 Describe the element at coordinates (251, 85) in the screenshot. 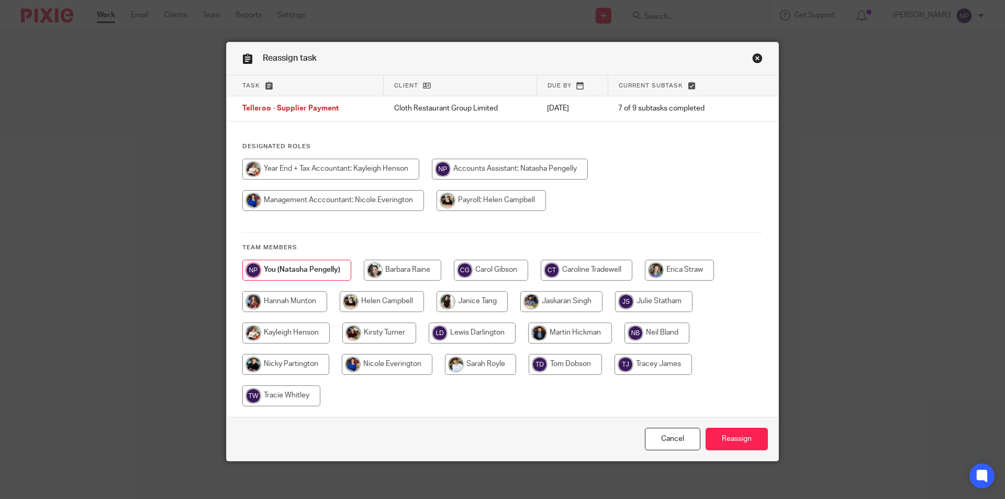

I see `span: Task` at that location.